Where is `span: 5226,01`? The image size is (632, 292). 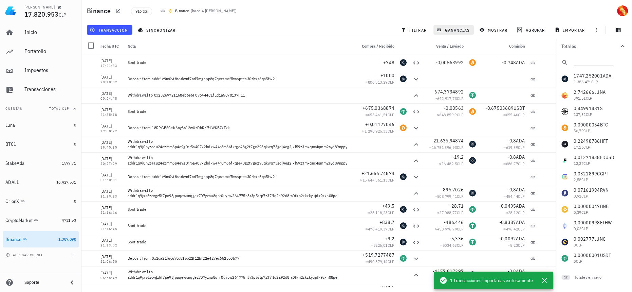
span: 5226,01 is located at coordinates (381, 245).